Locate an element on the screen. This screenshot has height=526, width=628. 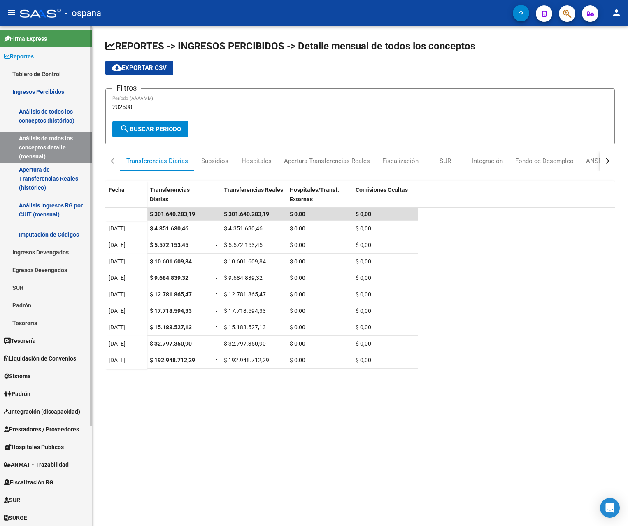
span: Hospitales/Transf. Externas is located at coordinates (314, 194).